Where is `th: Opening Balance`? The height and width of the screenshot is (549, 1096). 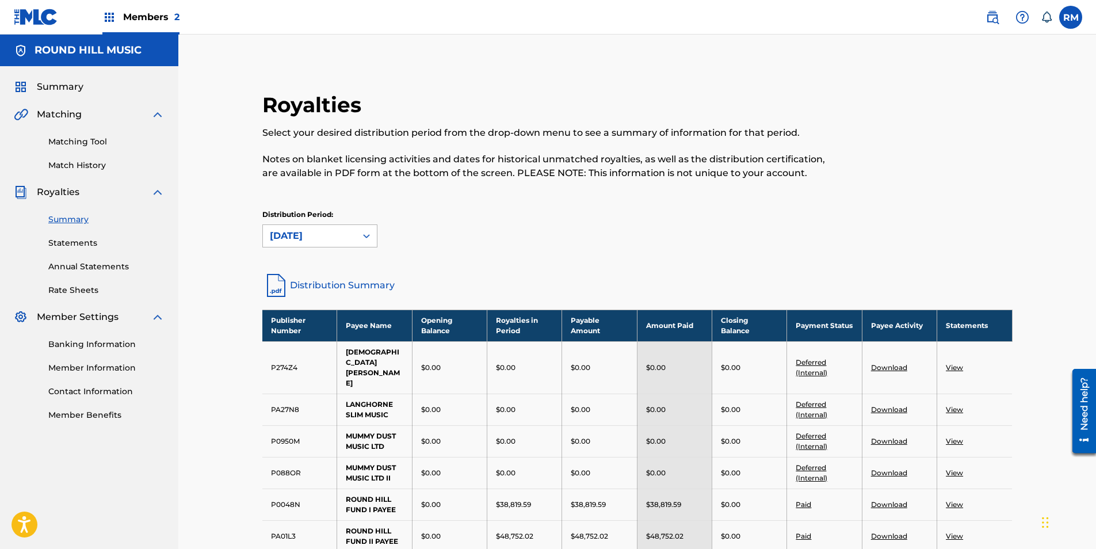 th: Opening Balance is located at coordinates (449, 325).